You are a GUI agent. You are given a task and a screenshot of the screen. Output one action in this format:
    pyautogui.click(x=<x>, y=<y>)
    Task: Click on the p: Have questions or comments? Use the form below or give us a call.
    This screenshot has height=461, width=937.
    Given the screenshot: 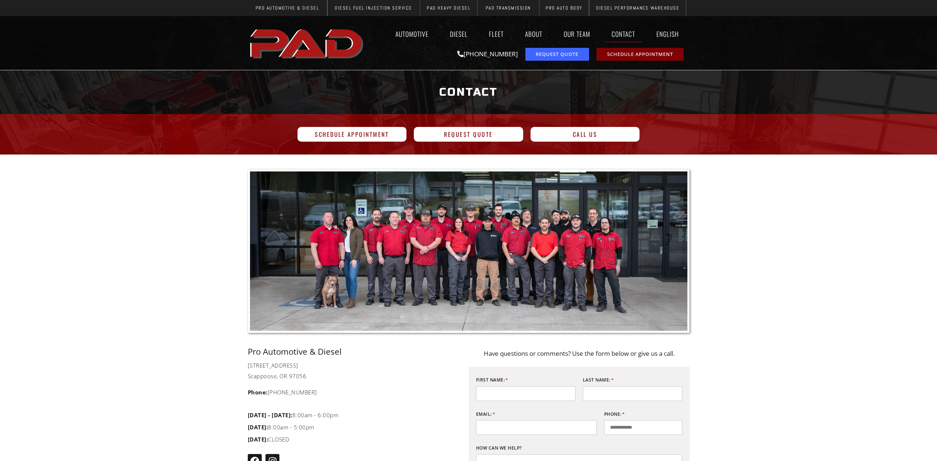 What is the action you would take?
    pyautogui.click(x=579, y=354)
    